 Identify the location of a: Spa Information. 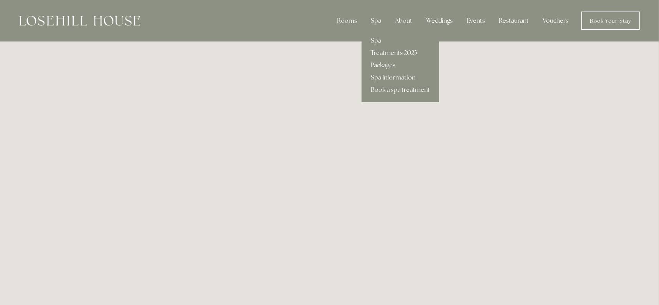
(400, 78).